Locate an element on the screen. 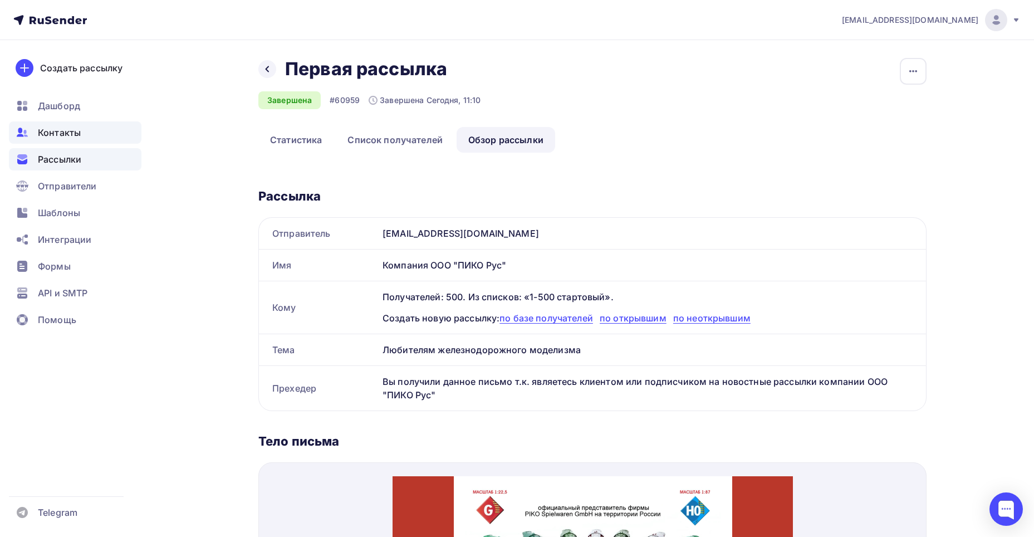 Image resolution: width=1034 pixels, height=537 pixels. div: Создать рассылку is located at coordinates (81, 68).